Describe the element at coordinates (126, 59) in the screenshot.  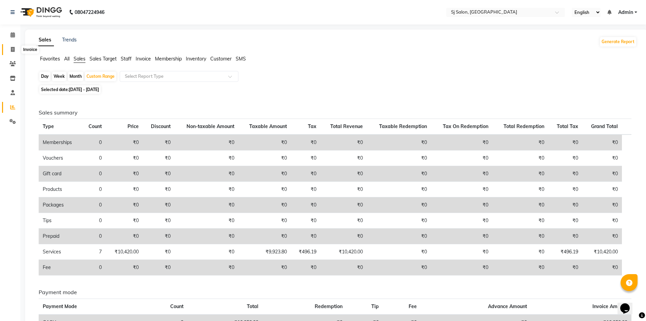
I see `span: Staff` at that location.